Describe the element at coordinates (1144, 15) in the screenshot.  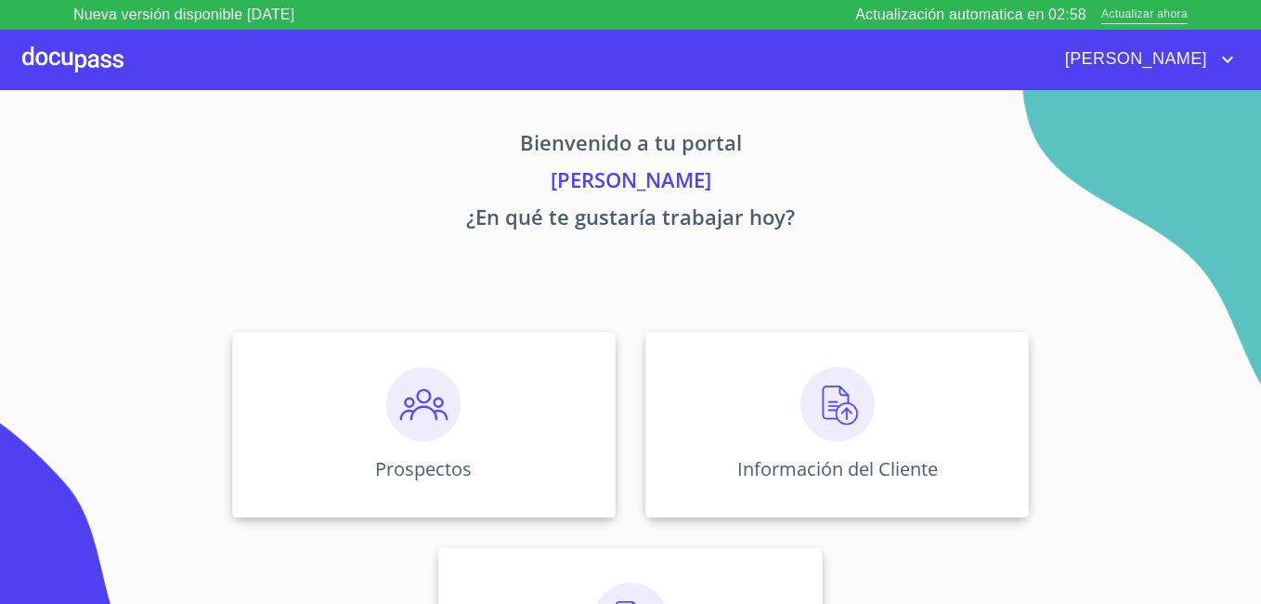
I see `span: Actualizar ahora` at that location.